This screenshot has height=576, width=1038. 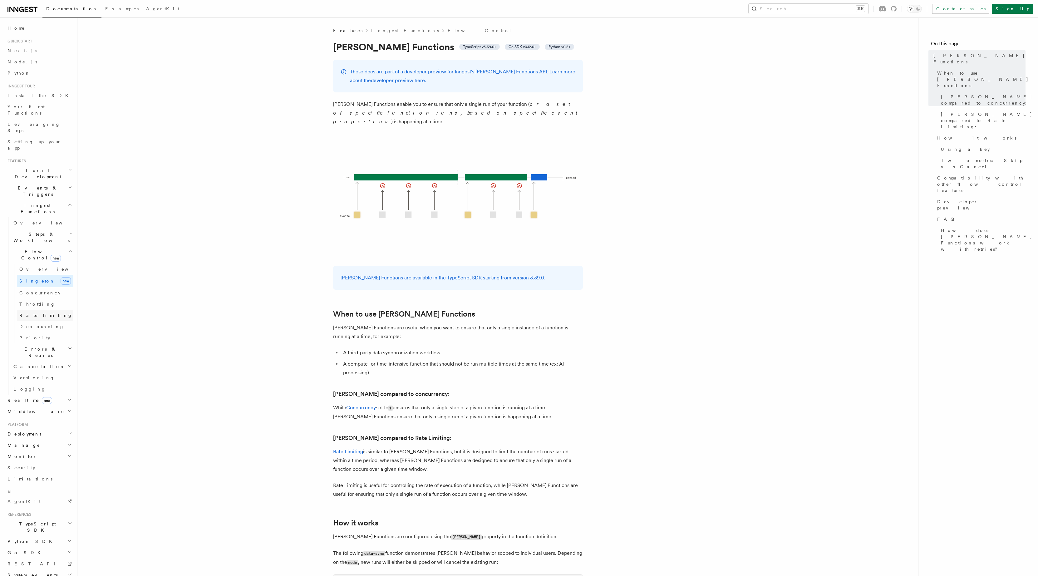 I want to click on button: Python SDK, so click(x=39, y=541).